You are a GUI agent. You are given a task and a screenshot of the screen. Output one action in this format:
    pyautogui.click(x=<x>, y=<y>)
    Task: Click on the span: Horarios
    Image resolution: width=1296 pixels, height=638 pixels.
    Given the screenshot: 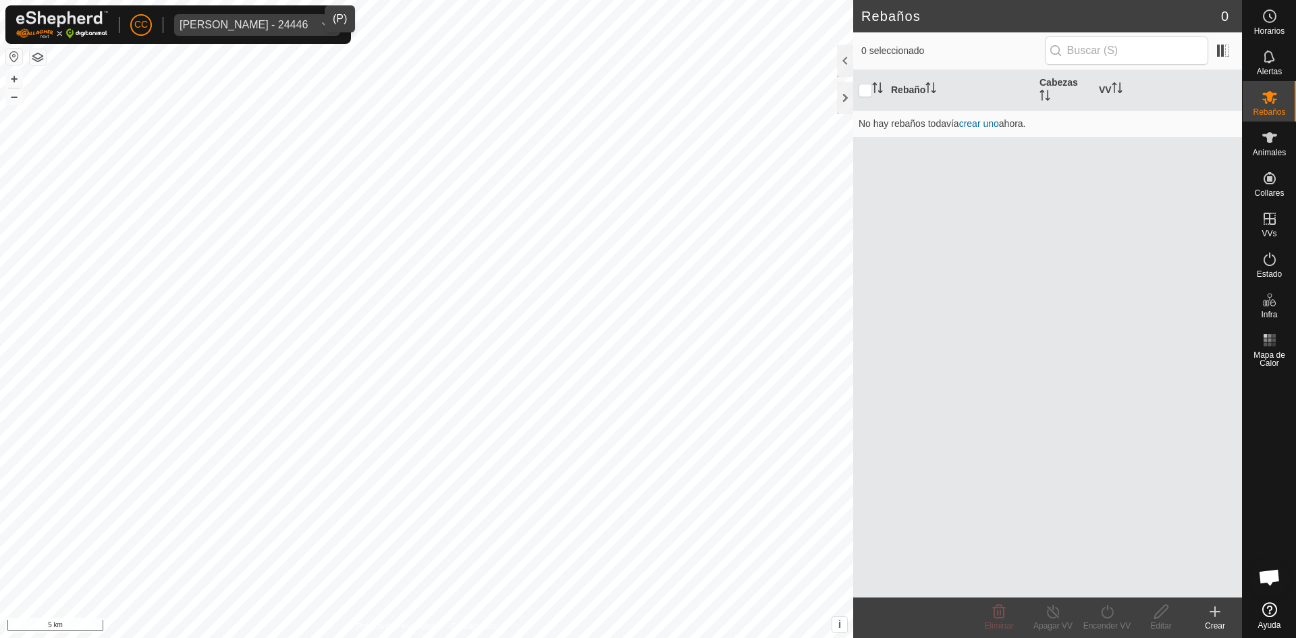 What is the action you would take?
    pyautogui.click(x=1269, y=31)
    